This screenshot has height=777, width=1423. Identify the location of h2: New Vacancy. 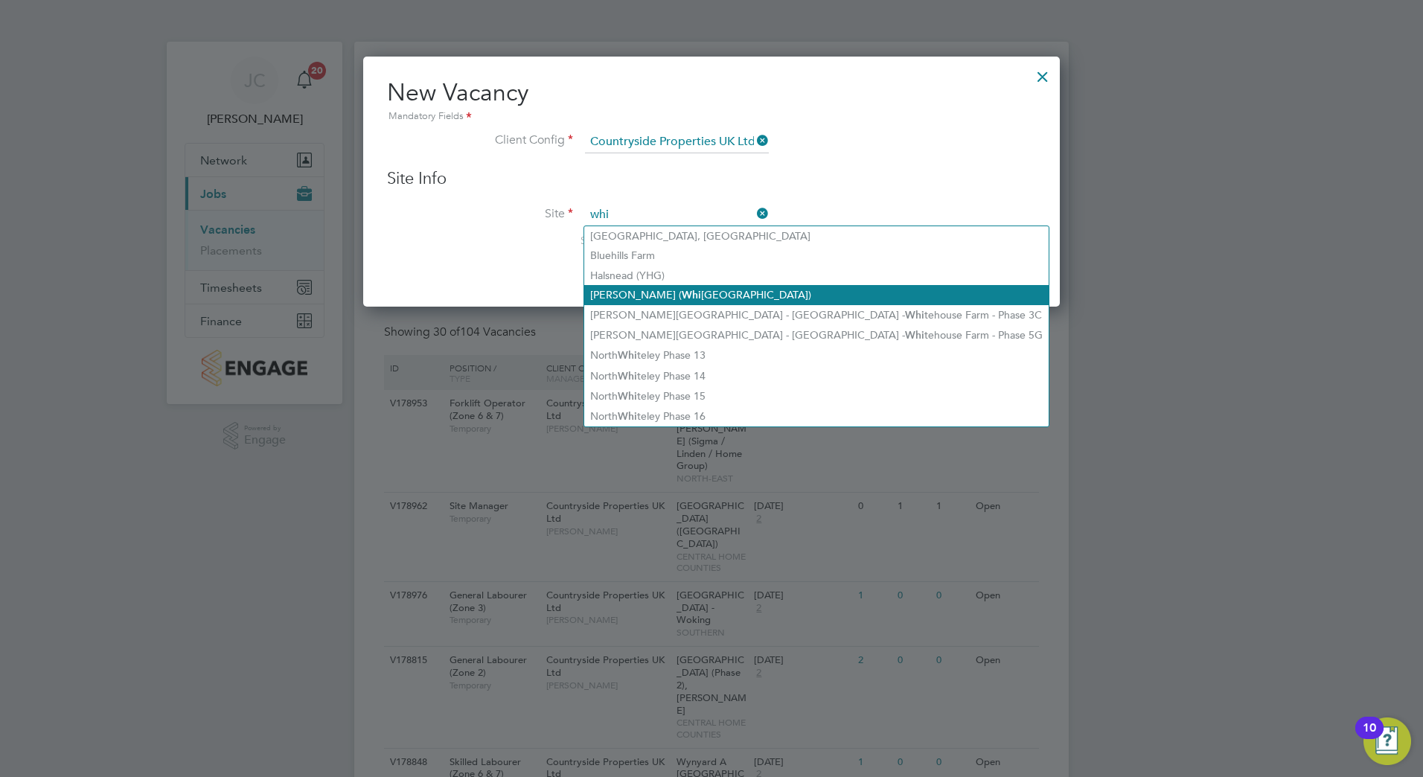
(712, 101).